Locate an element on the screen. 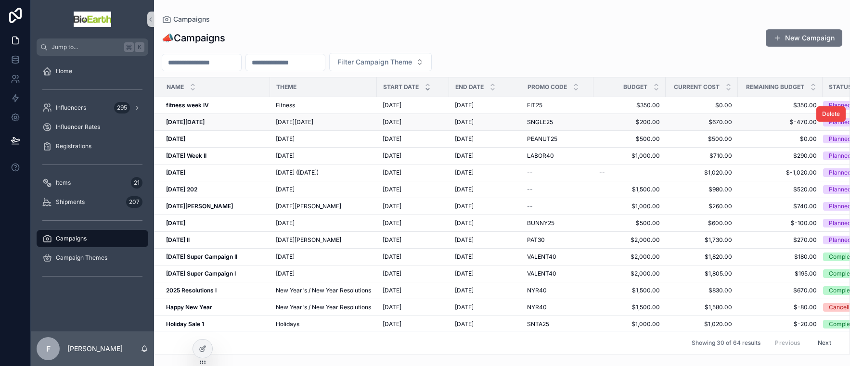 Image resolution: width=850 pixels, height=366 pixels. button: Select Button is located at coordinates (380, 62).